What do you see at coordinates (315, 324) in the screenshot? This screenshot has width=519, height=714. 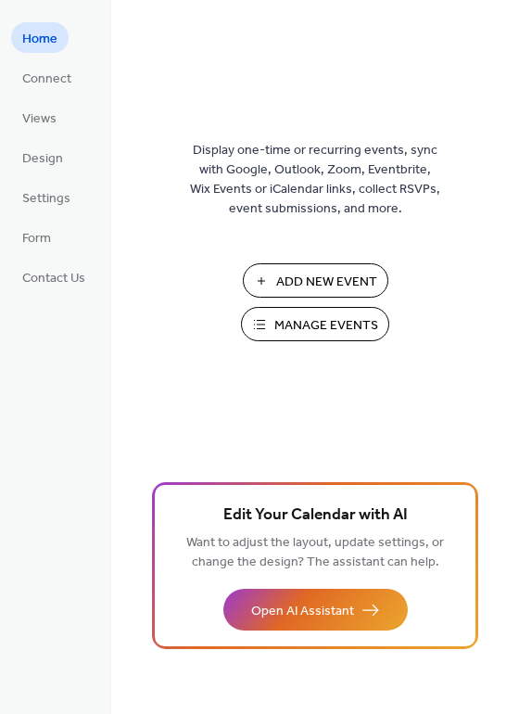 I see `button: Manage Events` at bounding box center [315, 324].